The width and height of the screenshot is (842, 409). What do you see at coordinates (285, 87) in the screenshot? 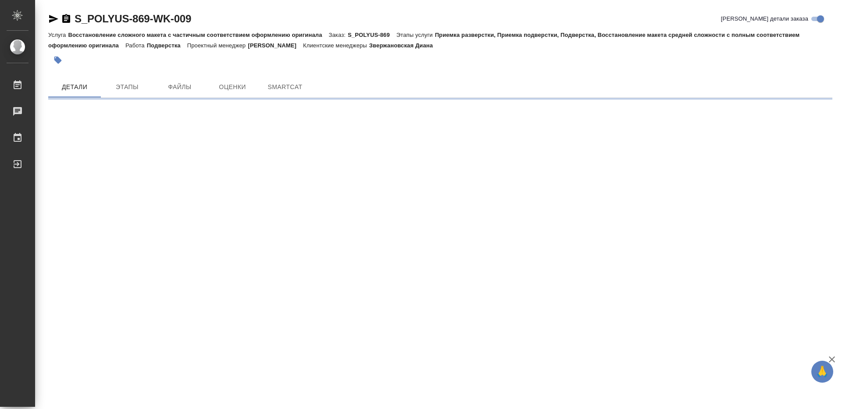
I see `span: SmartCat` at bounding box center [285, 87].